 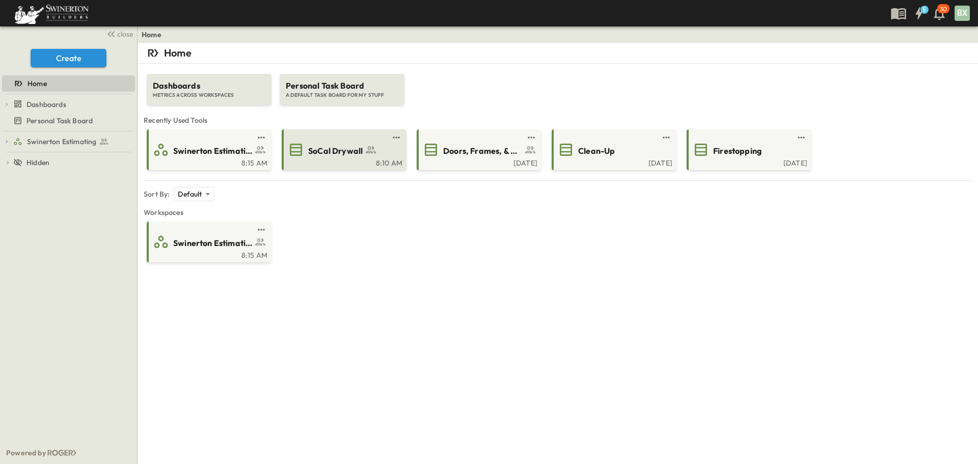 I want to click on button: Create, so click(x=68, y=58).